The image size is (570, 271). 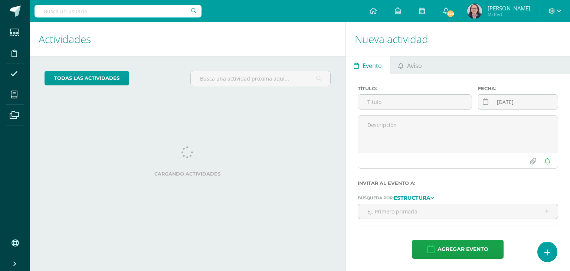 What do you see at coordinates (458, 211) in the screenshot?
I see `input: Ej. Primero primaria` at bounding box center [458, 211].